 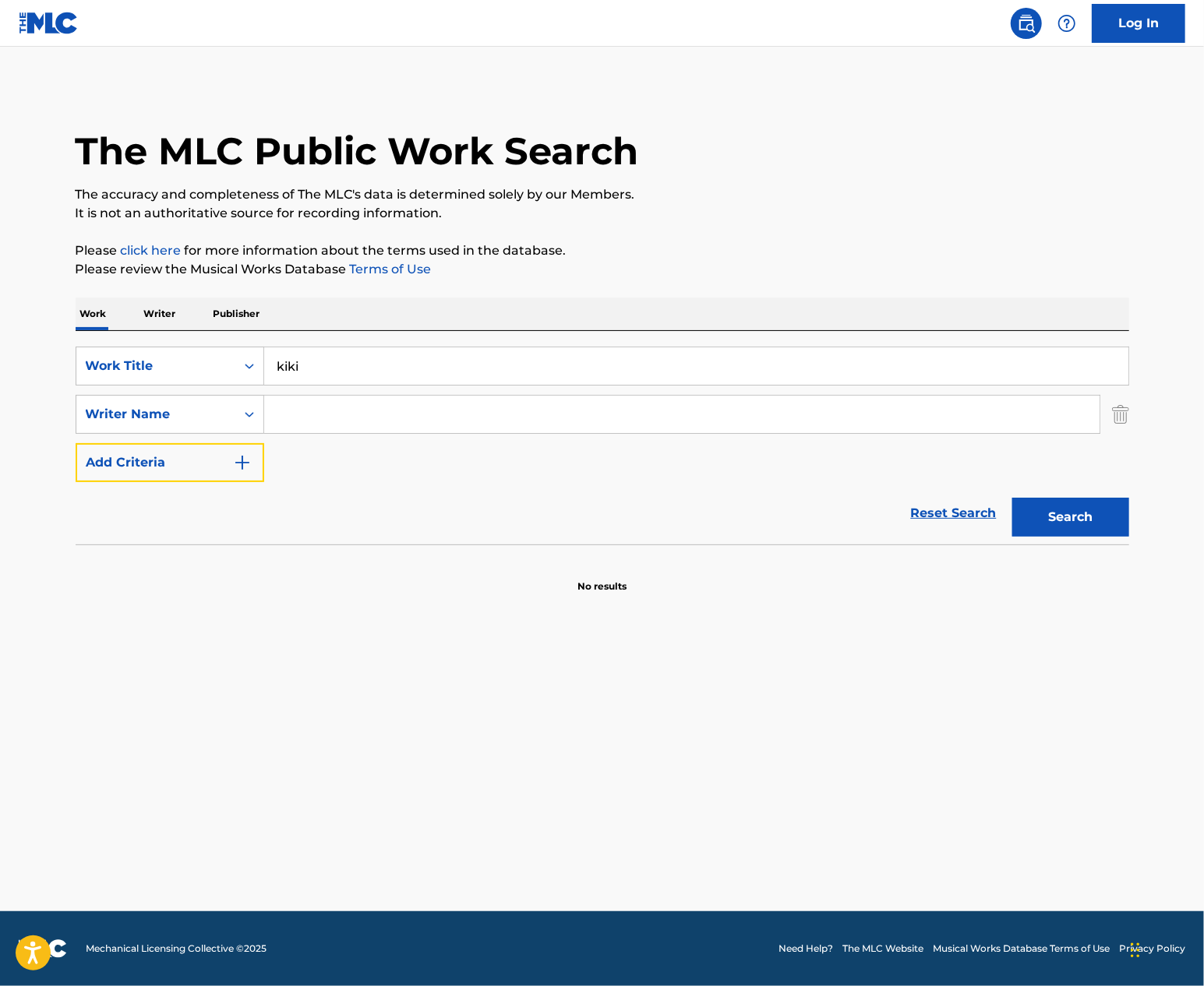 I want to click on div: Work Title, so click(x=156, y=367).